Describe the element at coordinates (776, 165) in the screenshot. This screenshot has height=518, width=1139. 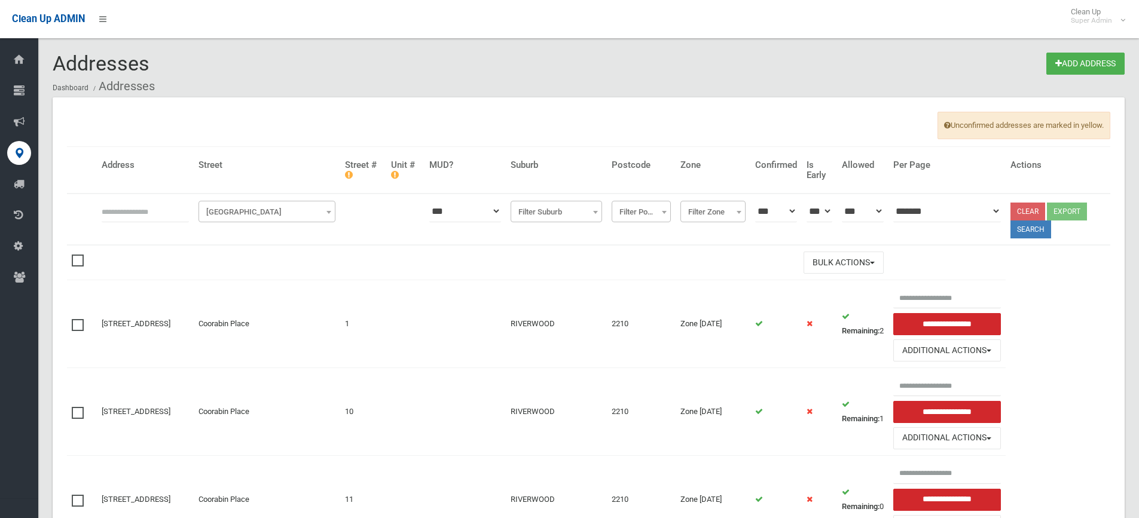
I see `h4: Confirmed` at that location.